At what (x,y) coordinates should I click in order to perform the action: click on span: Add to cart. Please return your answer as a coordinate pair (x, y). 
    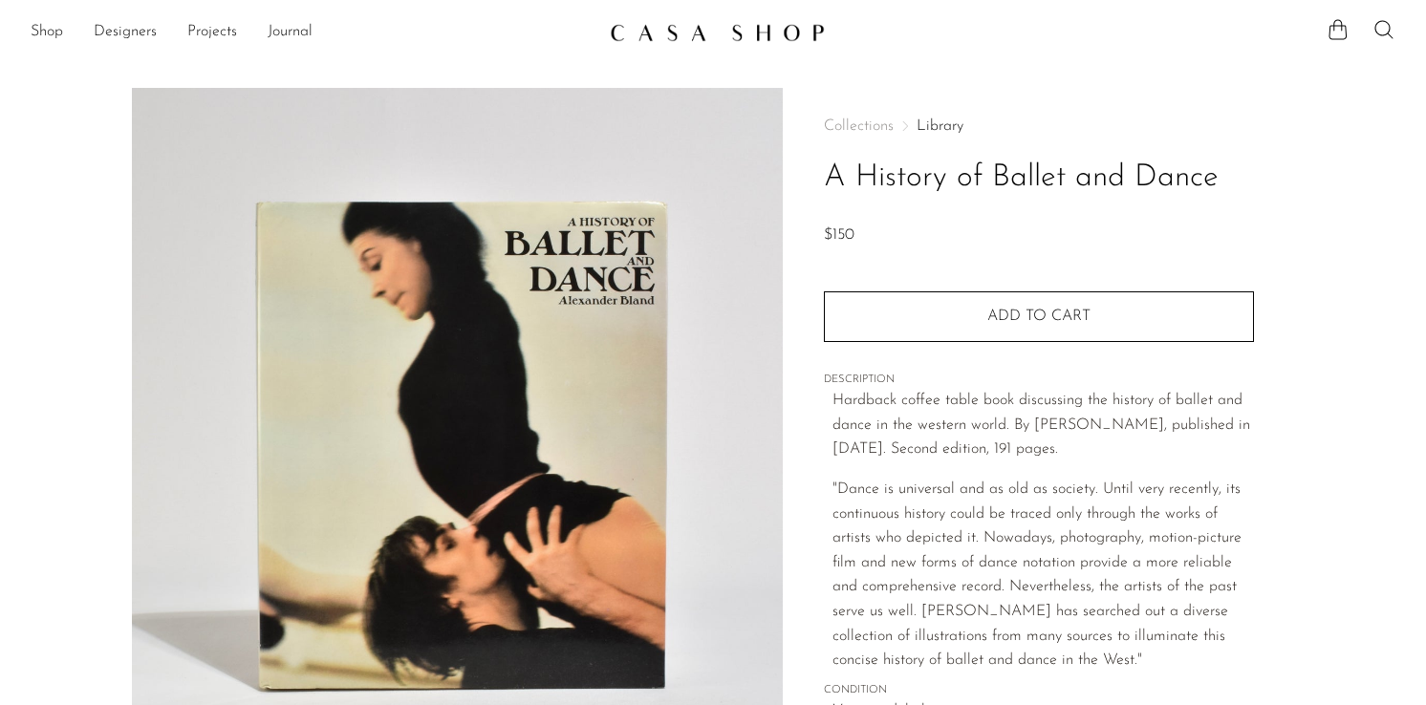
    Looking at the image, I should click on (1039, 316).